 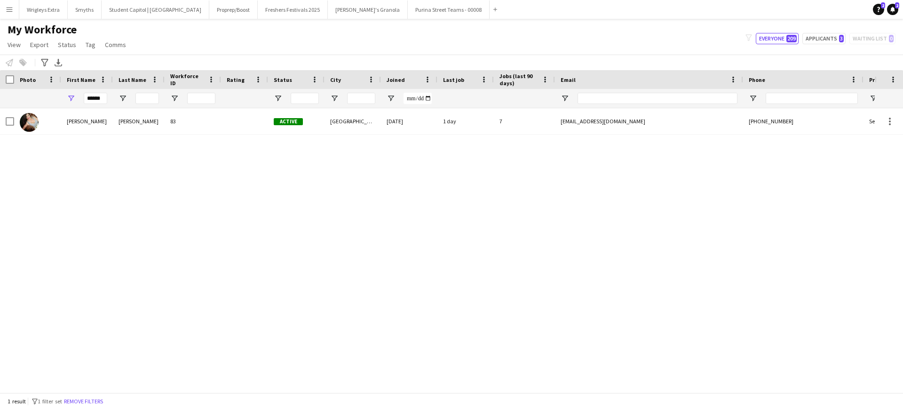 What do you see at coordinates (658, 98) in the screenshot?
I see `input: Email Filter Input` at bounding box center [658, 98].